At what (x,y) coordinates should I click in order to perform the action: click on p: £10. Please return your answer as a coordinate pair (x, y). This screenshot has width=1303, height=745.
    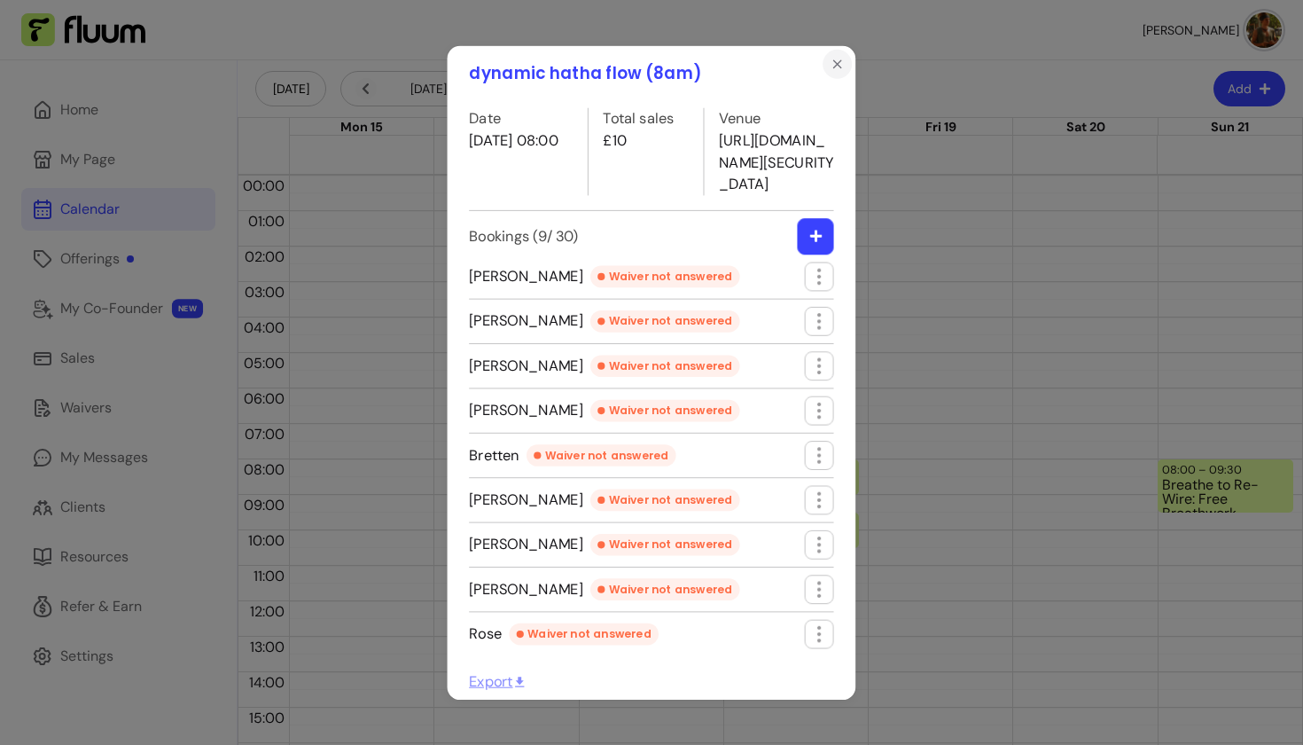
    Looking at the image, I should click on (638, 140).